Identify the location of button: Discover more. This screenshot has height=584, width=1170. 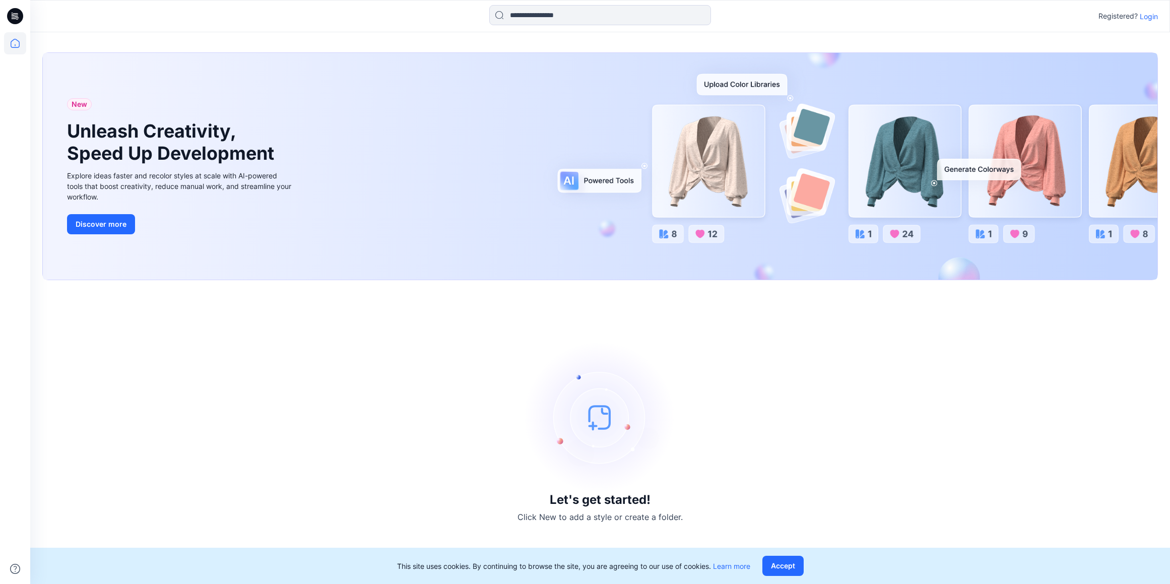
(101, 224).